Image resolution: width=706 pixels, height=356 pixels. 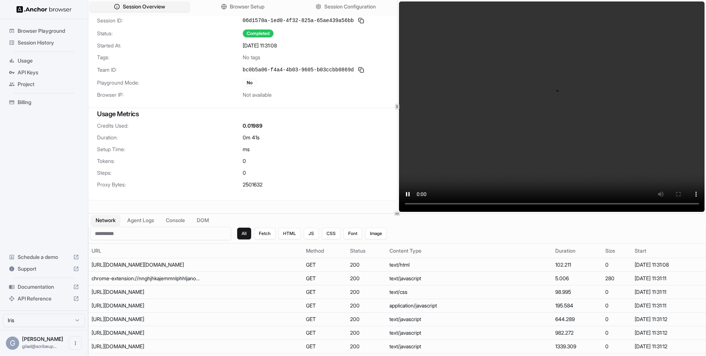 What do you see at coordinates (203, 220) in the screenshot?
I see `button: DOM` at bounding box center [203, 220].